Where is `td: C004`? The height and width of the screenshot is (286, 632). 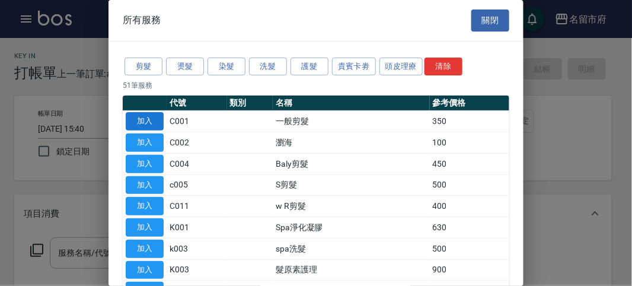 td: C004 is located at coordinates (197, 164).